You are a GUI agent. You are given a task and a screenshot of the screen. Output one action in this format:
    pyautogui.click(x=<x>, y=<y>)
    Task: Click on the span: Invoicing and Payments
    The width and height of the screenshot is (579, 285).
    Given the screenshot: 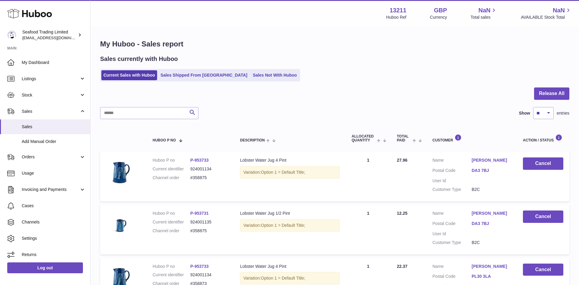 What is the action you would take?
    pyautogui.click(x=50, y=189)
    